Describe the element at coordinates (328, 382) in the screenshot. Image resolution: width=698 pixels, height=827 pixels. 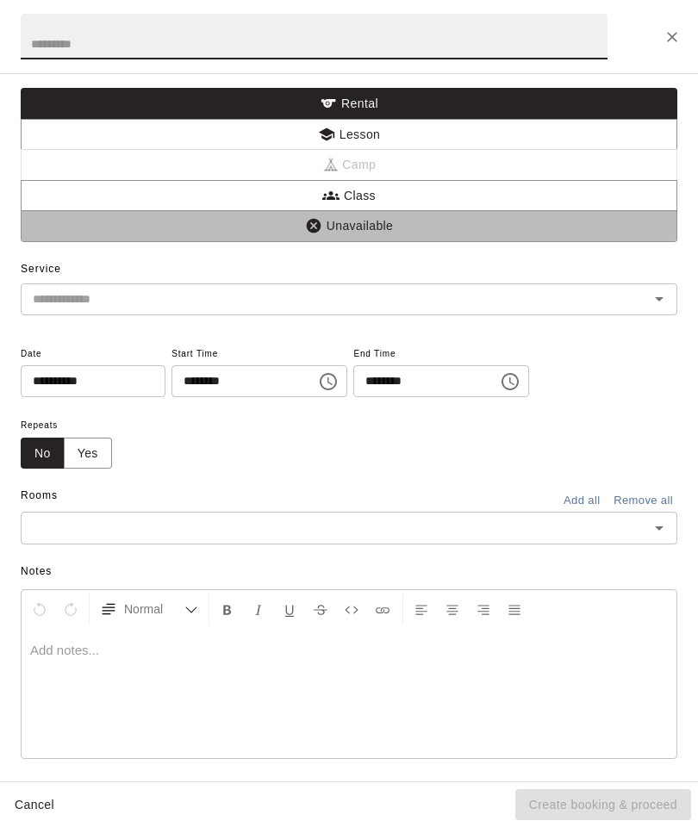
I see `button: Choose time, selected time is 1:00 PM` at that location.